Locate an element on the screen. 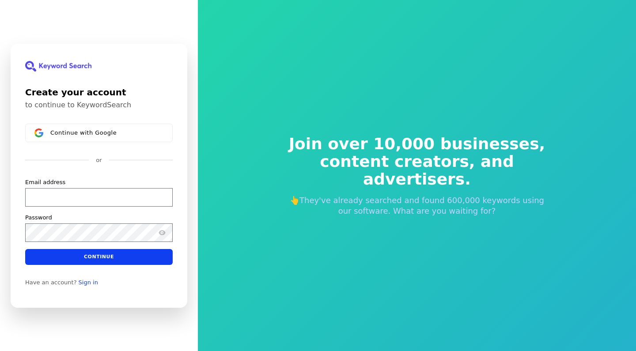 The image size is (636, 351). span: Join over 10,000 businesses, is located at coordinates (417, 144).